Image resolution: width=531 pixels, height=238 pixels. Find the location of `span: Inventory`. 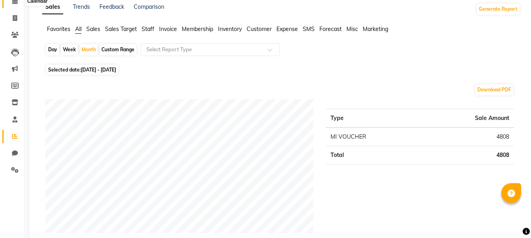

span: Inventory is located at coordinates (230, 29).